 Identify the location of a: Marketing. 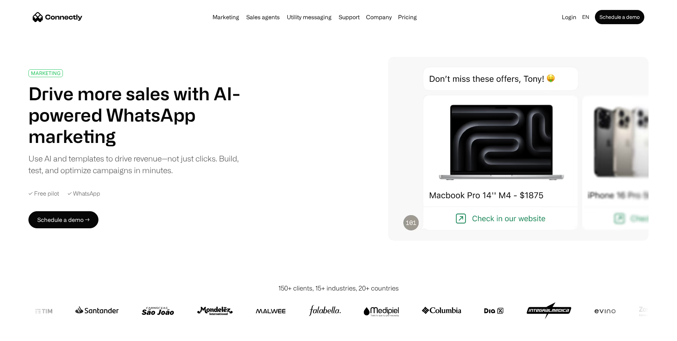
(226, 17).